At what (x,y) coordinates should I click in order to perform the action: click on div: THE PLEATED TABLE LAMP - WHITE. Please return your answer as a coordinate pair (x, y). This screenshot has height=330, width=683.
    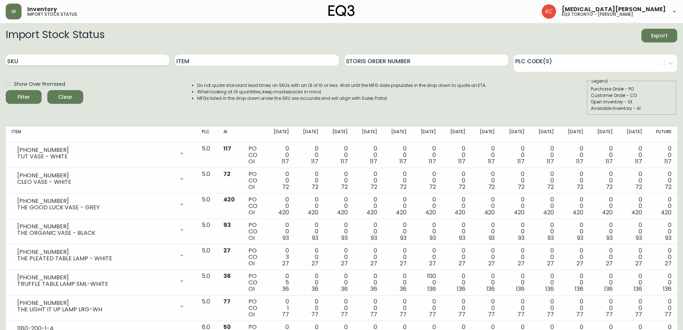
    Looking at the image, I should click on (96, 258).